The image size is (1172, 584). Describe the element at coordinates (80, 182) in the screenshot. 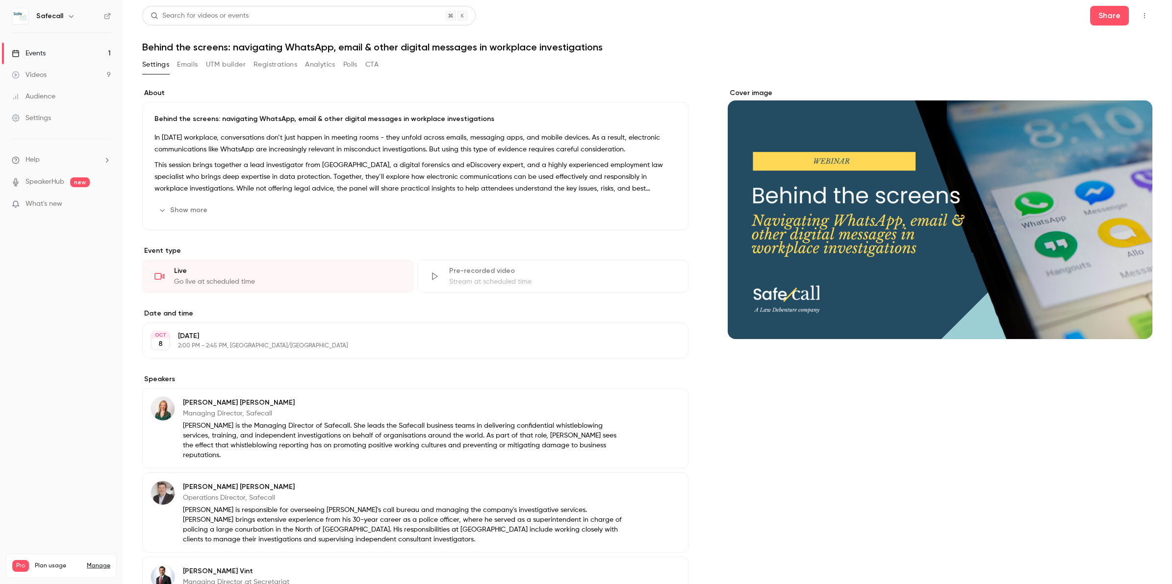

I see `span: new` at that location.